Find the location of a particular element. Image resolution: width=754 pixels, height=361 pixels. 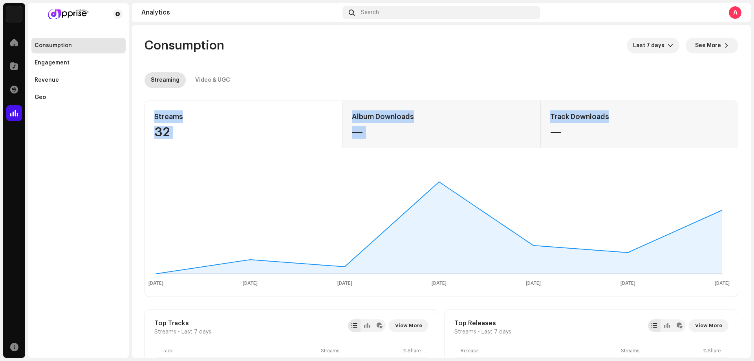

div: Album Downloads is located at coordinates (441, 117).